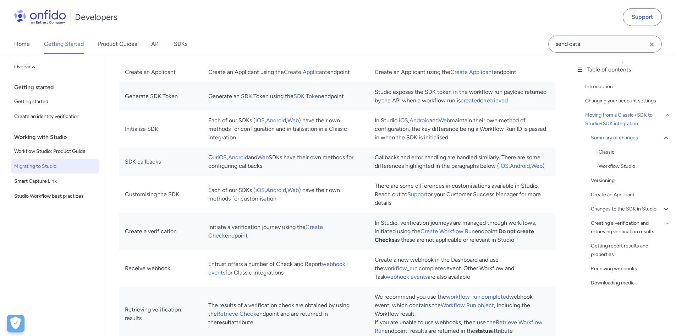 This screenshot has height=336, width=676. What do you see at coordinates (161, 268) in the screenshot?
I see `td: Receive webhook` at bounding box center [161, 268].